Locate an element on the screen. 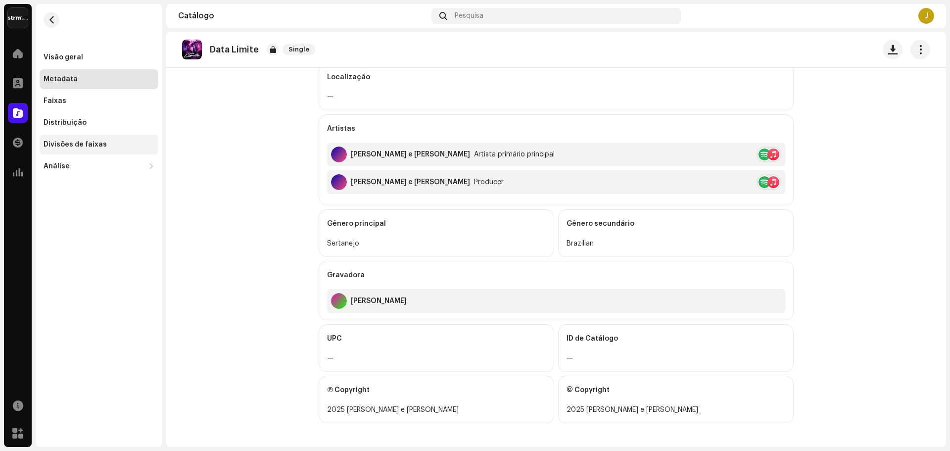  re-m-nav-item: Visão geral is located at coordinates (99, 57).